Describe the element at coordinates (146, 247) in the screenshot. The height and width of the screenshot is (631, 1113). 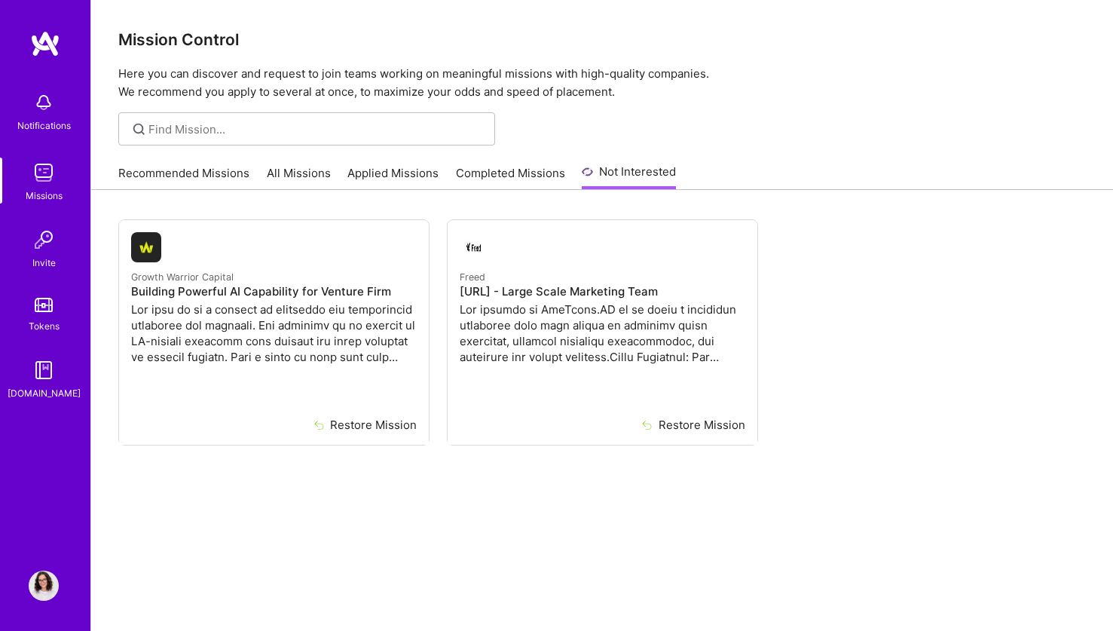
I see `img: Growth Warrior Capital company logo` at that location.